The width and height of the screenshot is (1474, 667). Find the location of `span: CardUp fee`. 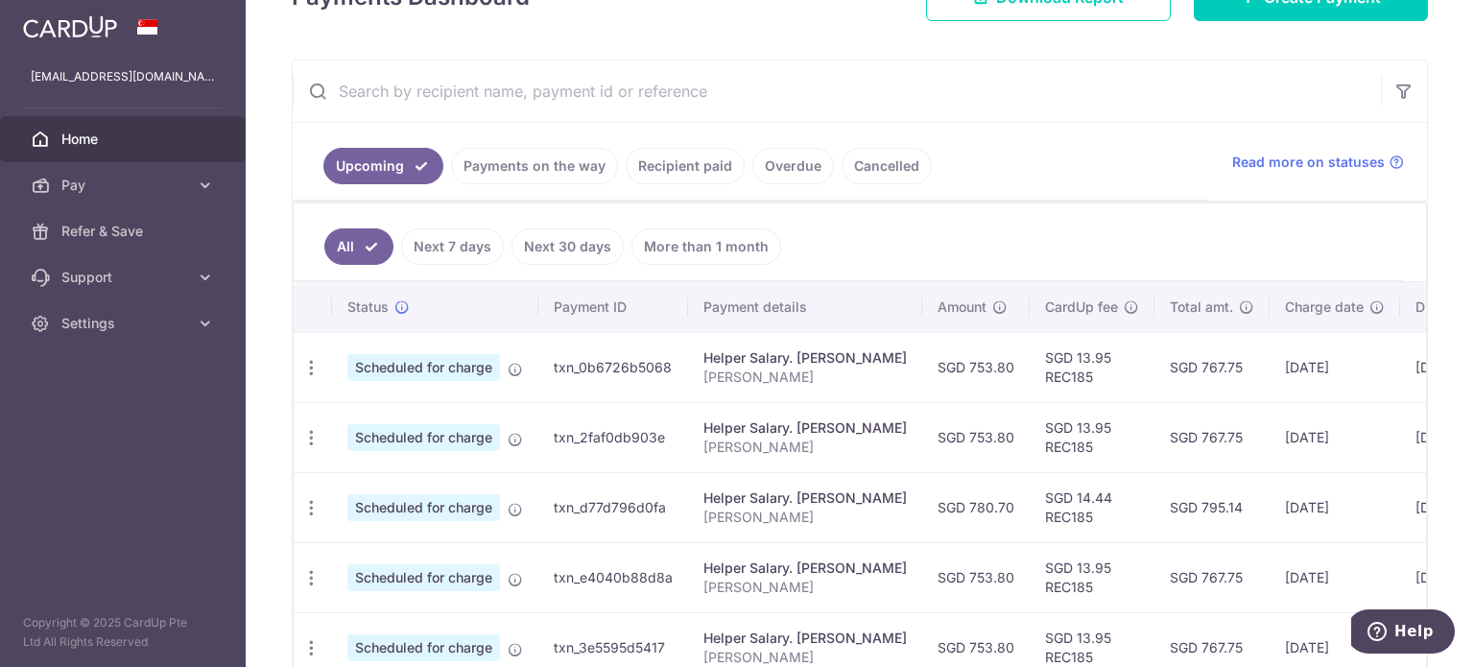

span: CardUp fee is located at coordinates (1082, 307).